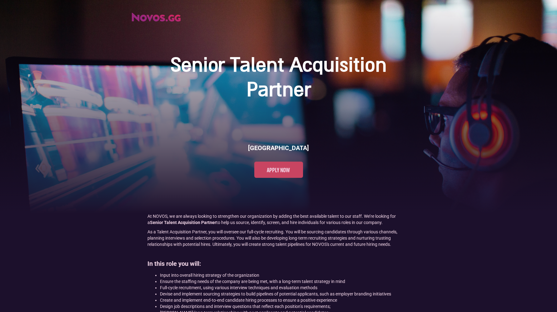 This screenshot has height=312, width=557. What do you see at coordinates (183, 223) in the screenshot?
I see `strong: Senior Talent Acquisition Partner` at bounding box center [183, 223].